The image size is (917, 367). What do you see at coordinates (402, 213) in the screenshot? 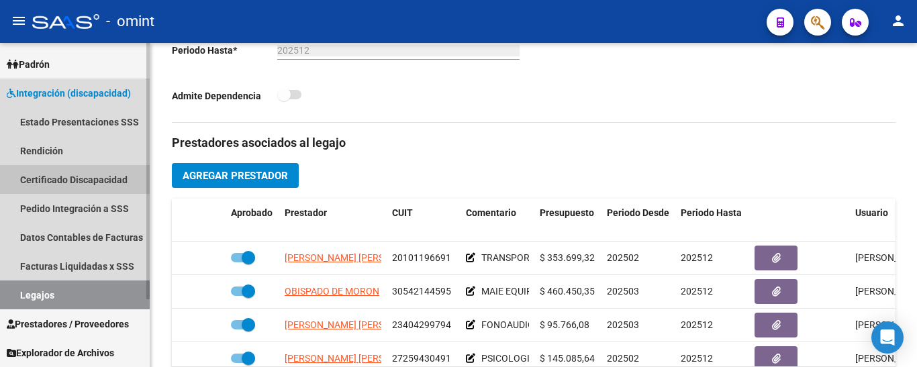
I see `span: CUIT` at bounding box center [402, 213].